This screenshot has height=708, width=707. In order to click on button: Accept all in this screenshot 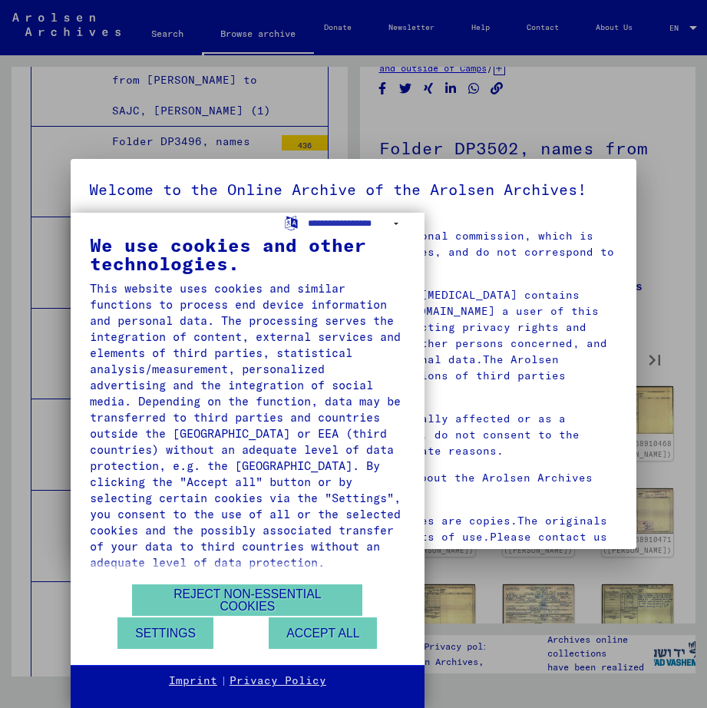, I will do `click(322, 632)`.